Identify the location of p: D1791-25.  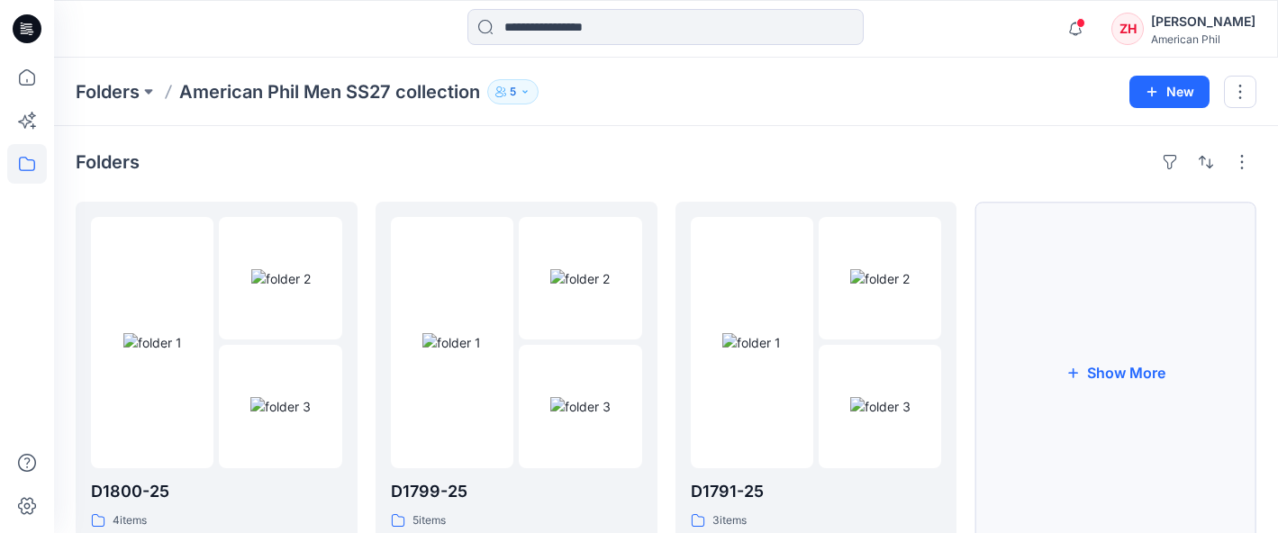
(816, 492).